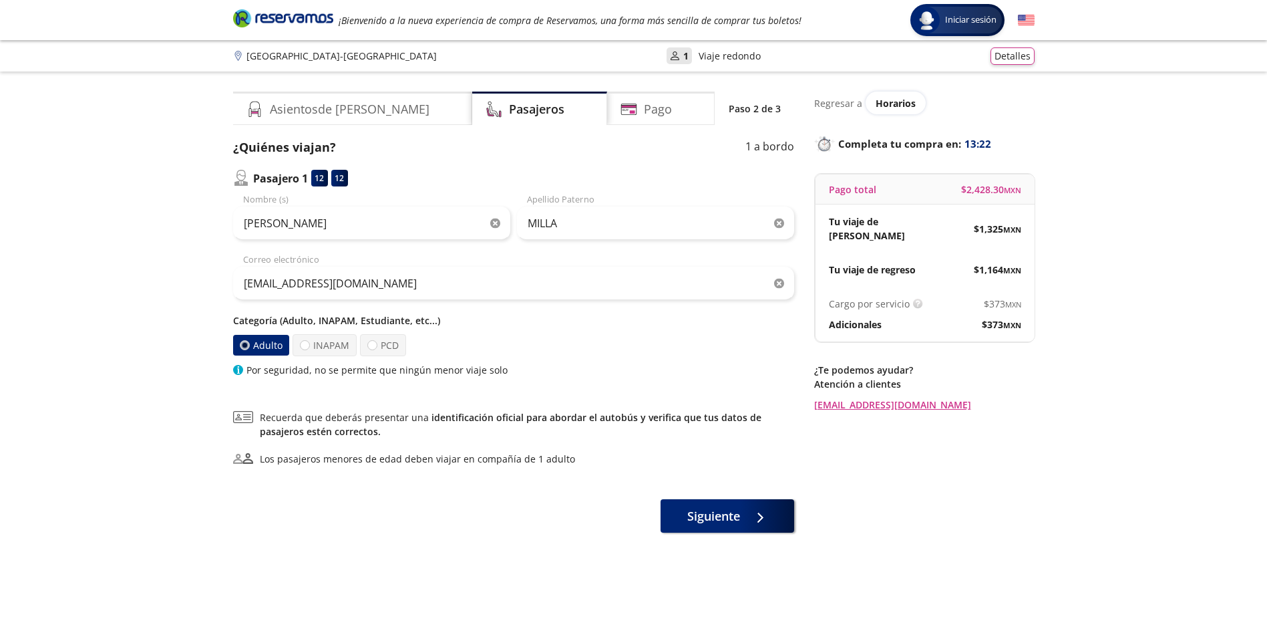 The width and height of the screenshot is (1267, 643). What do you see at coordinates (869, 303) in the screenshot?
I see `p: Cargo por servicio` at bounding box center [869, 303].